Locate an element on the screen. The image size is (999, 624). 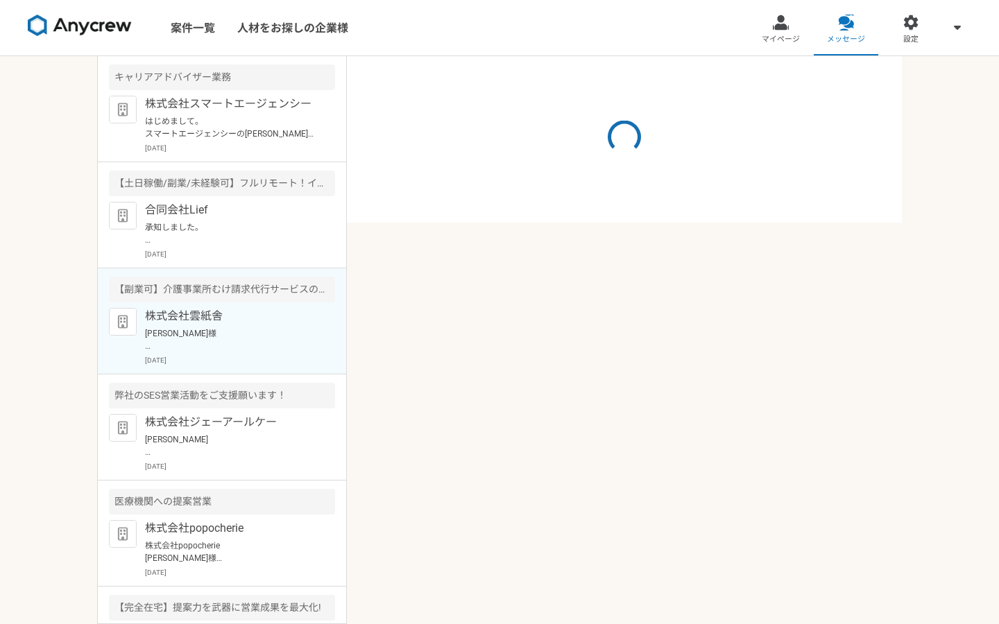
div: 弊社のSES営業活動をご支援願います！ is located at coordinates (222, 395).